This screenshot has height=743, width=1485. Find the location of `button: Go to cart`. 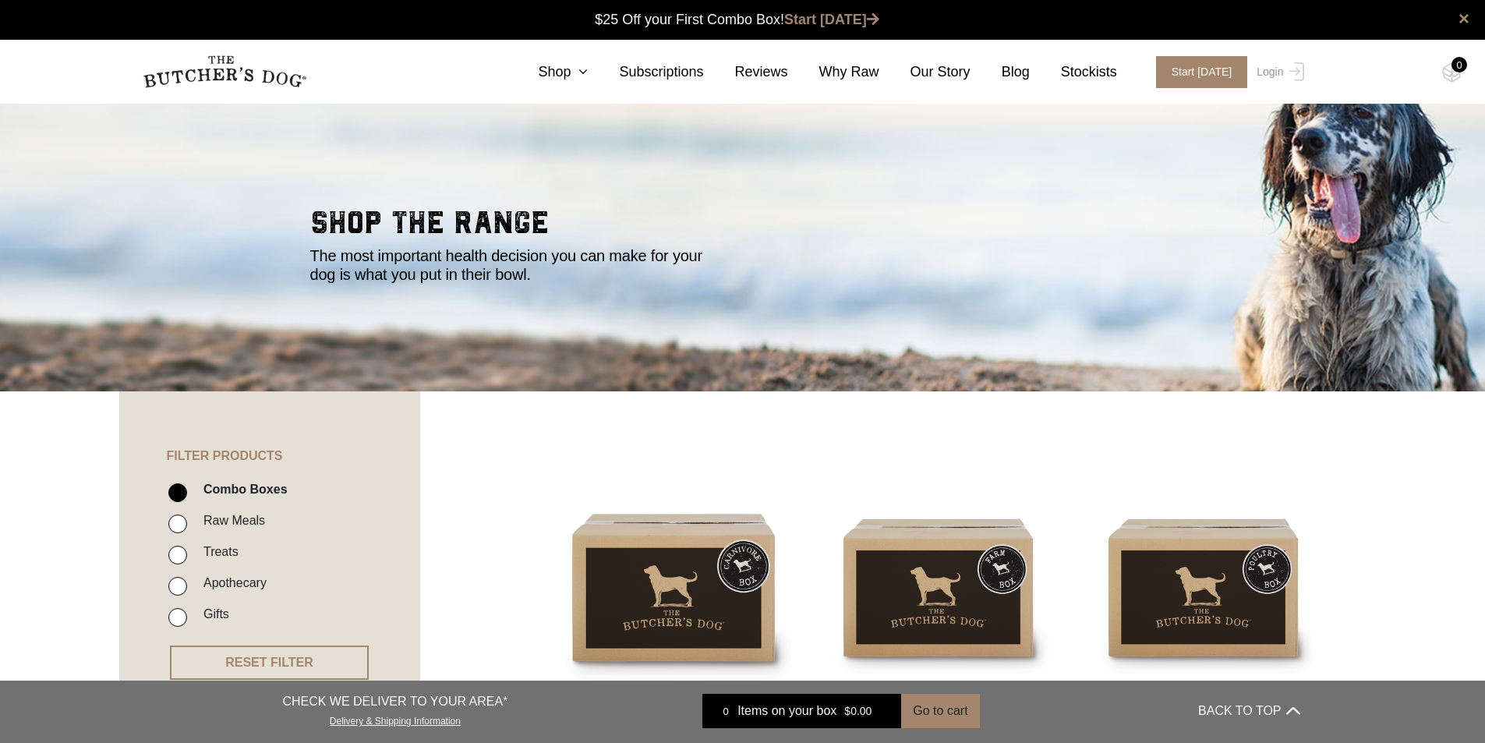

button: Go to cart is located at coordinates (940, 711).